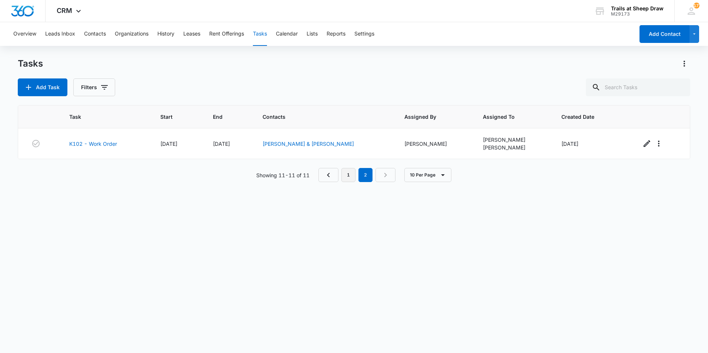  I want to click on button: Rent Offerings, so click(227, 34).